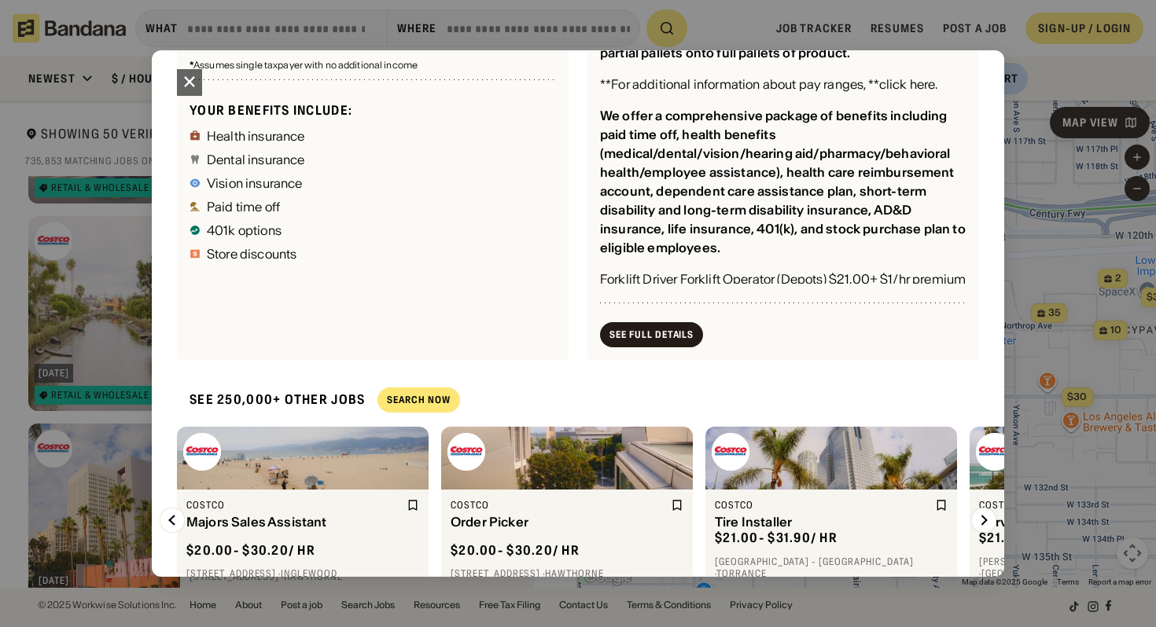 This screenshot has width=1156, height=627. What do you see at coordinates (270, 399) in the screenshot?
I see `div: See 250,000+ other jobs` at bounding box center [270, 399].